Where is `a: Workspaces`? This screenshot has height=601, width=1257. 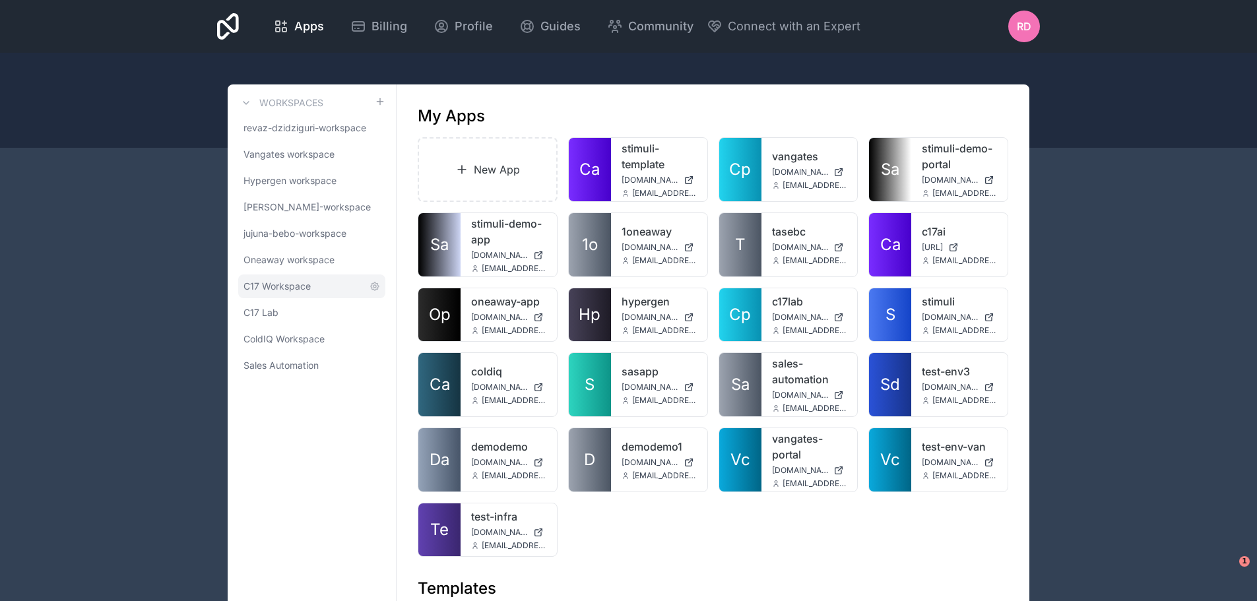
a: Workspaces is located at coordinates (281, 103).